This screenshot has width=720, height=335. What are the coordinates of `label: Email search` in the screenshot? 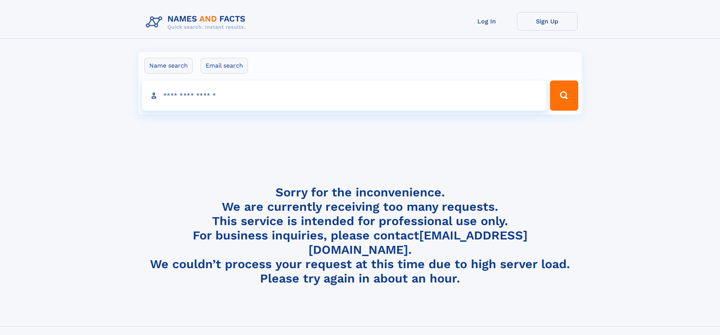 It's located at (224, 66).